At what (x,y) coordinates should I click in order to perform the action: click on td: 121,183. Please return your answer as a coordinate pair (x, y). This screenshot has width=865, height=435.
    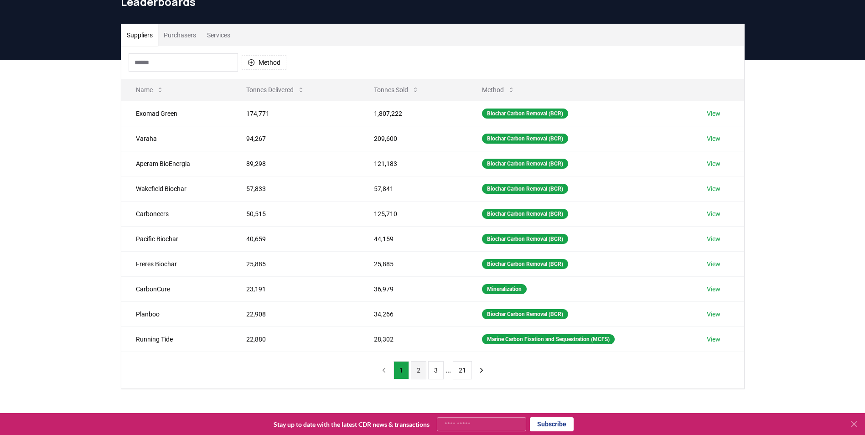
    Looking at the image, I should click on (413, 163).